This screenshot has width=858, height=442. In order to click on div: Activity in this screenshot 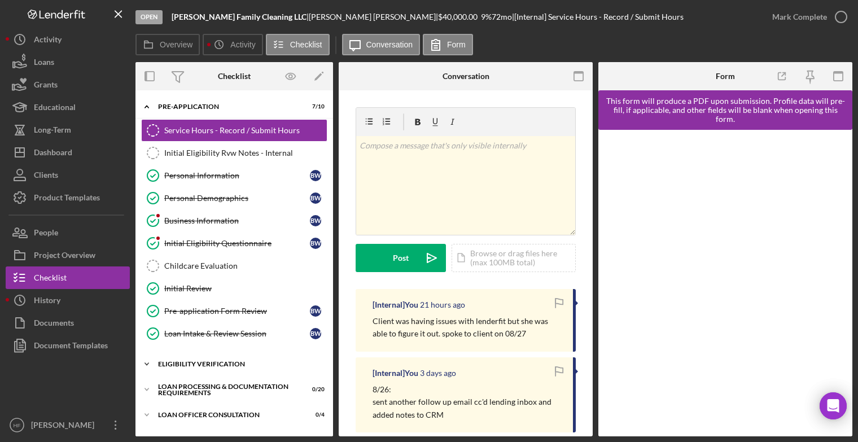, I will do `click(47, 41)`.